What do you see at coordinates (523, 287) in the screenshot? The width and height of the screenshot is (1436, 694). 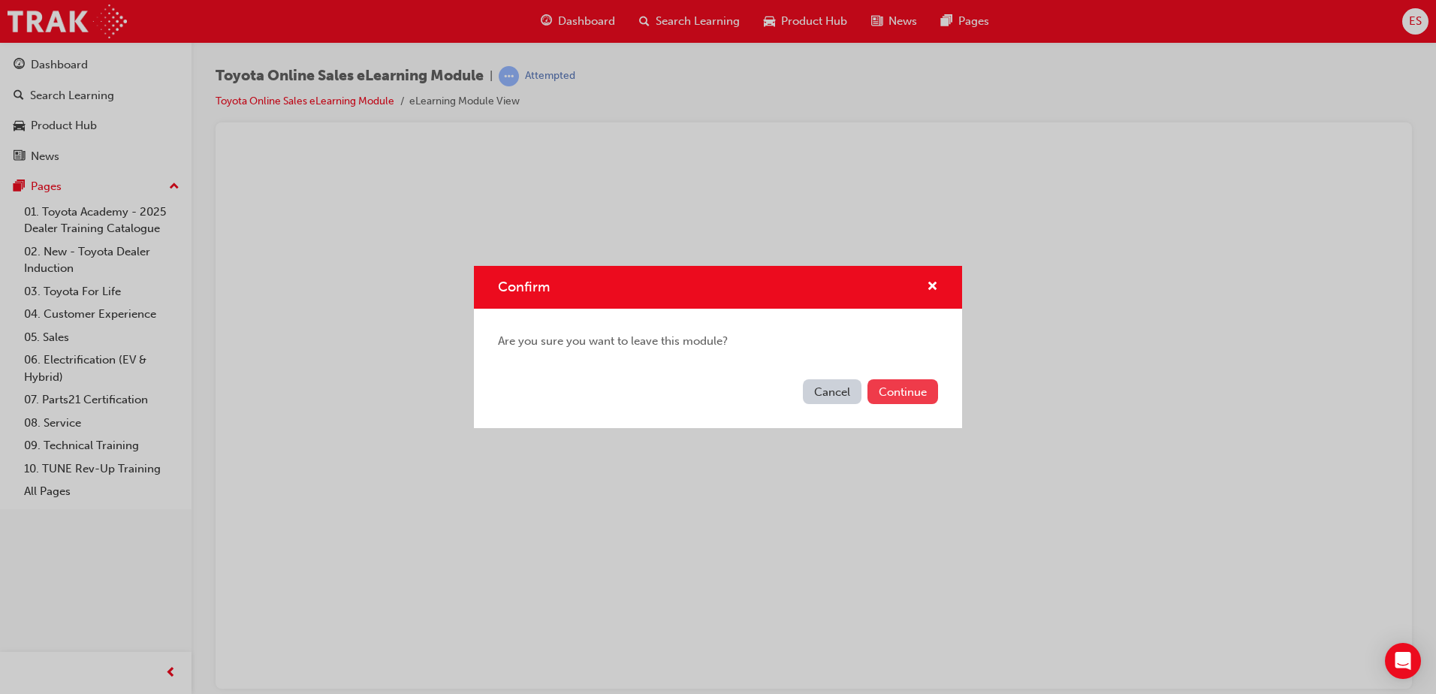 I see `span: Confirm` at bounding box center [523, 287].